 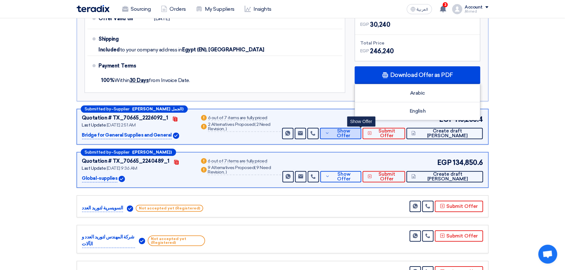 I want to click on span: to your company address in, so click(x=151, y=50).